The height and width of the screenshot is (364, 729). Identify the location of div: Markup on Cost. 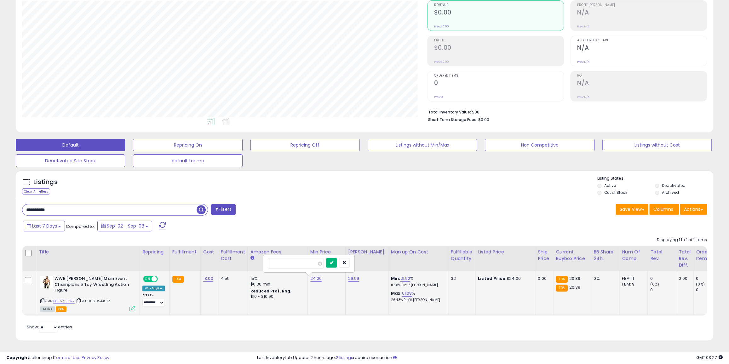
(418, 252).